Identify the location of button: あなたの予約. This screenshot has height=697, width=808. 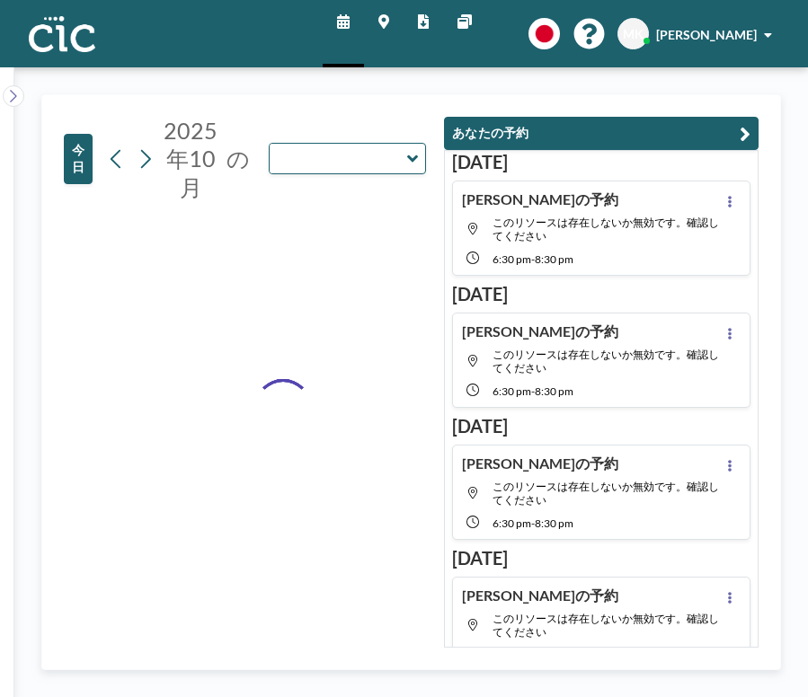
(601, 133).